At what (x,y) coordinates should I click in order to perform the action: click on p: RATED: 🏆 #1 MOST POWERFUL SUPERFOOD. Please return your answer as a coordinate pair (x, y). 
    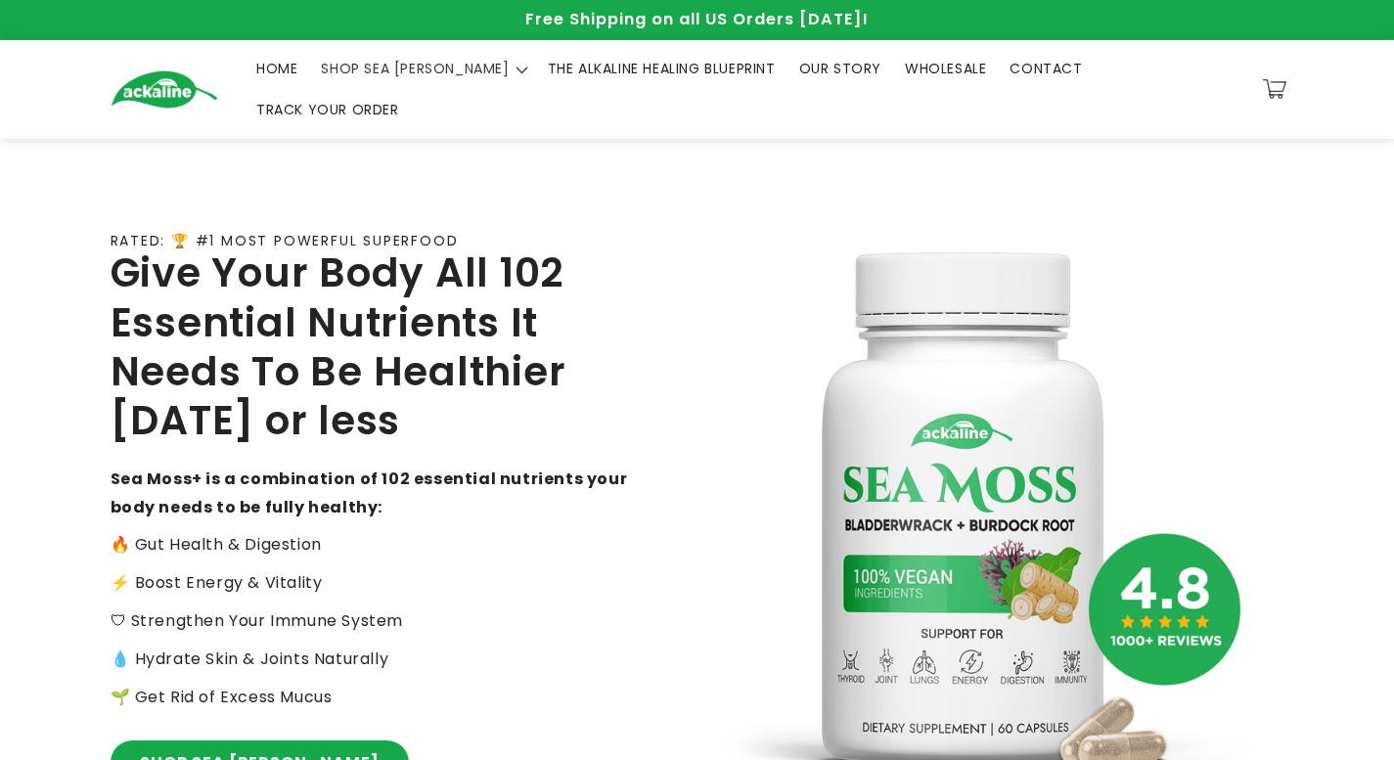
    Looking at the image, I should click on (285, 241).